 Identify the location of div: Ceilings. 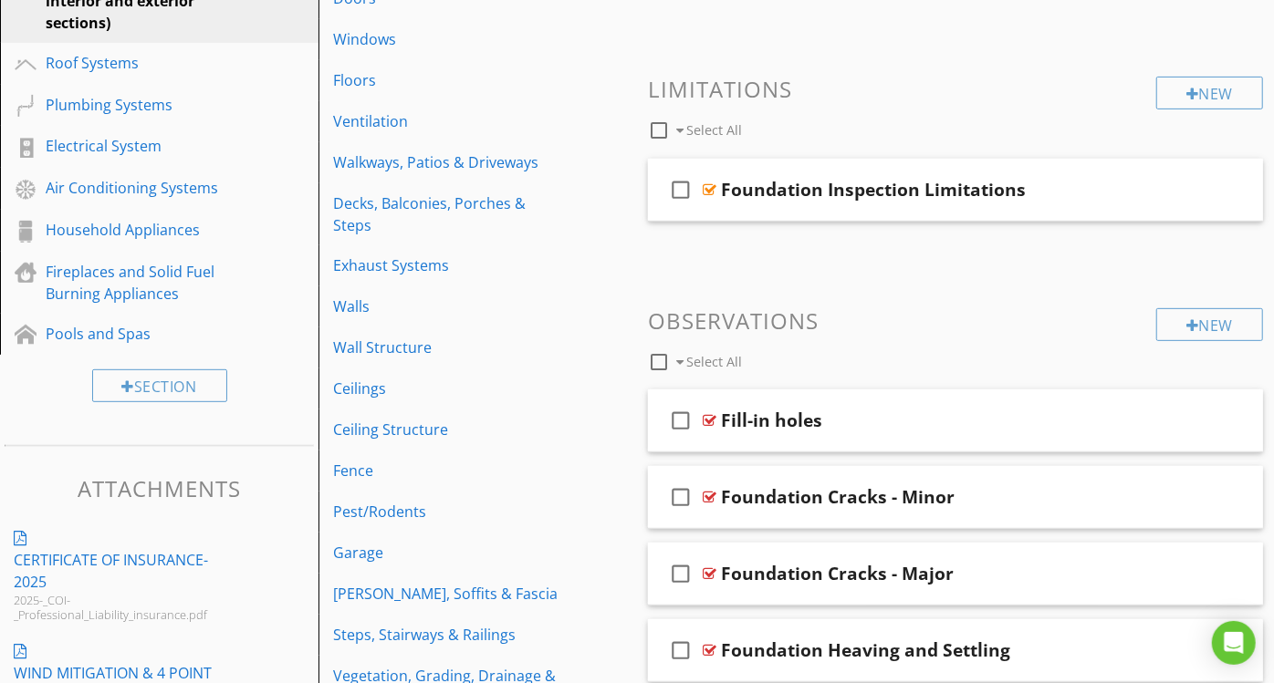
(446, 389).